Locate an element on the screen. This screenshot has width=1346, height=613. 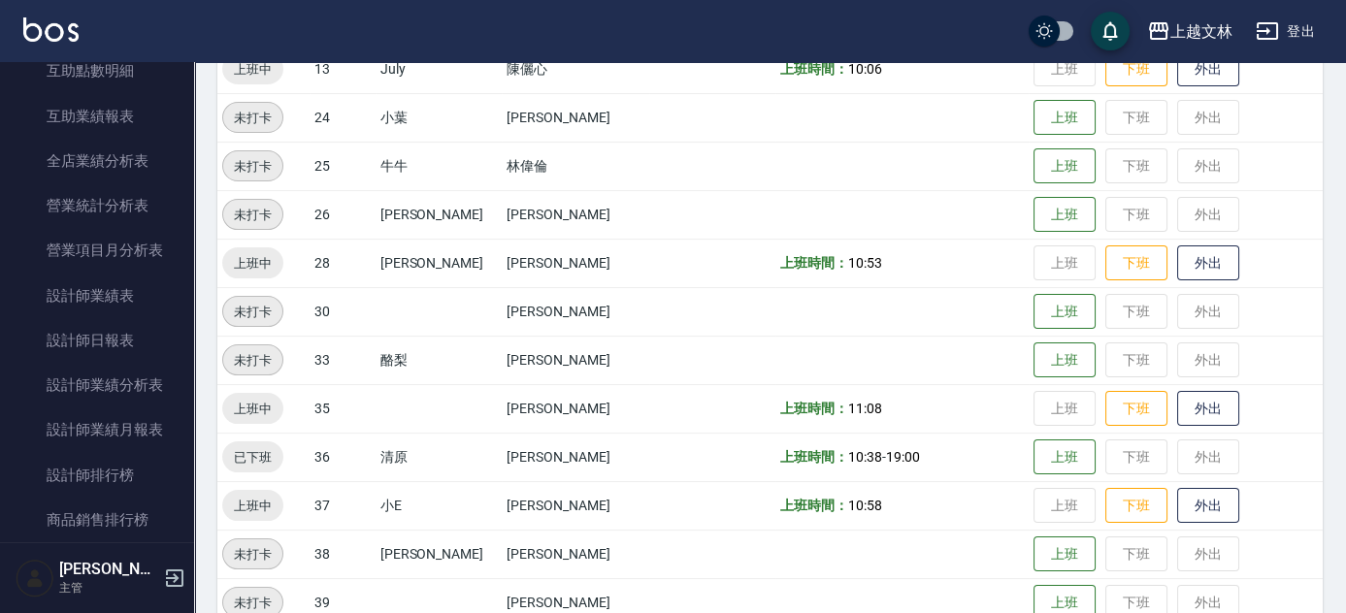
td: 28 is located at coordinates (343, 263).